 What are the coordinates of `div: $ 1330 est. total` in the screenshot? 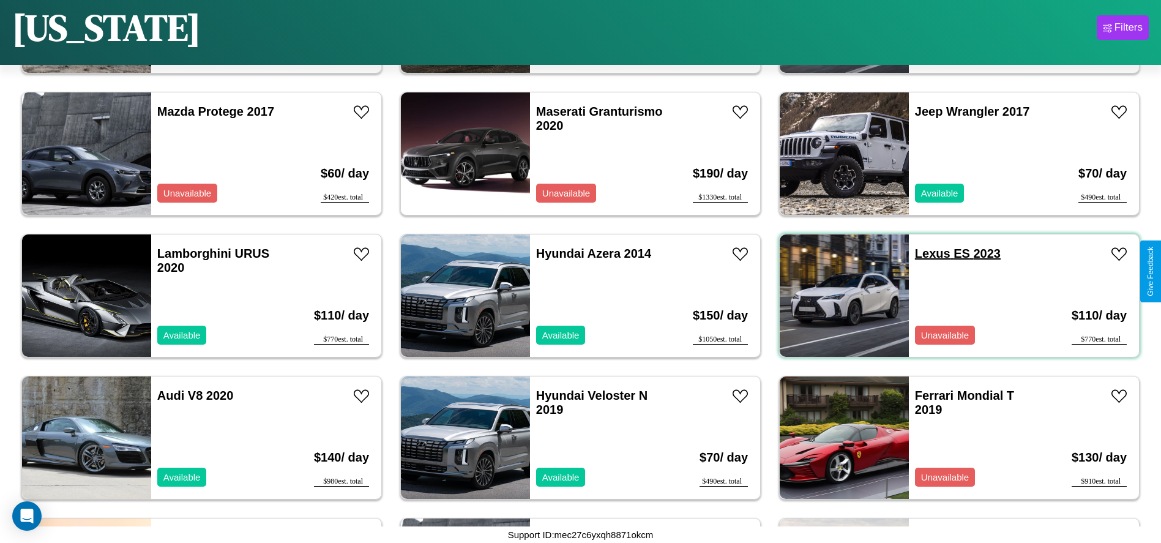 It's located at (720, 198).